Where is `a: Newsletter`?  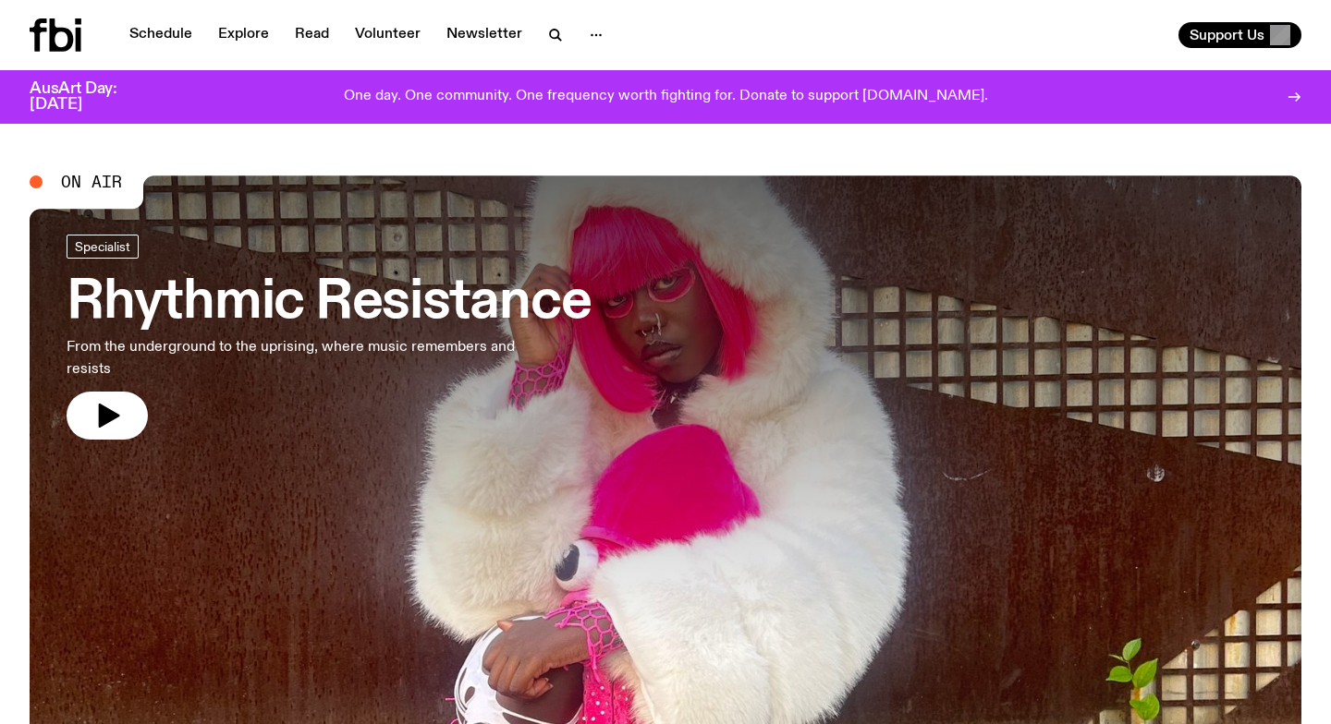 a: Newsletter is located at coordinates (484, 35).